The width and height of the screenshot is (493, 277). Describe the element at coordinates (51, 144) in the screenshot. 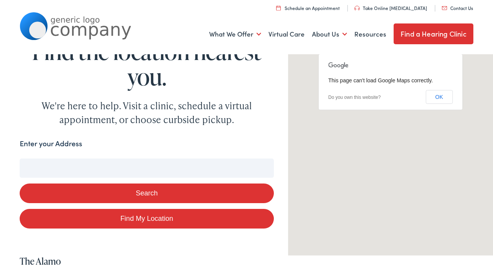

I see `label: Enter your Address` at that location.